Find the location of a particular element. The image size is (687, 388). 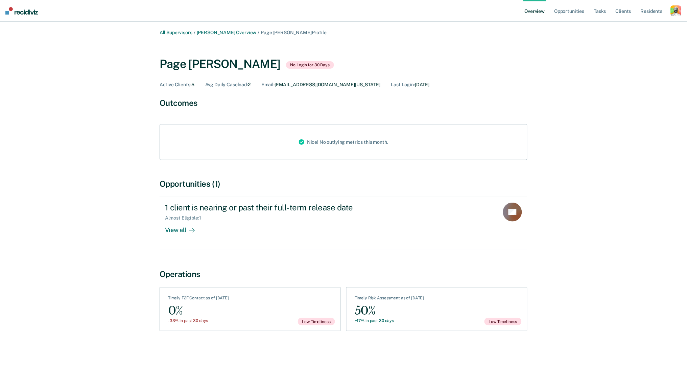

div: 2 is located at coordinates (228, 84).